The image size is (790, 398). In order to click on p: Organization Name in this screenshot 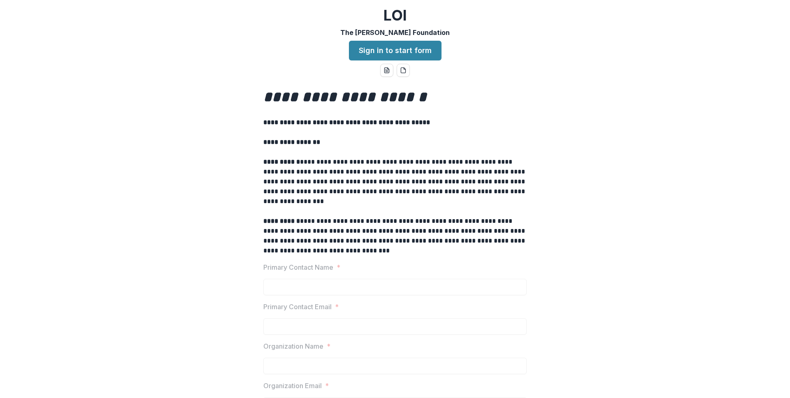, I will do `click(293, 346)`.